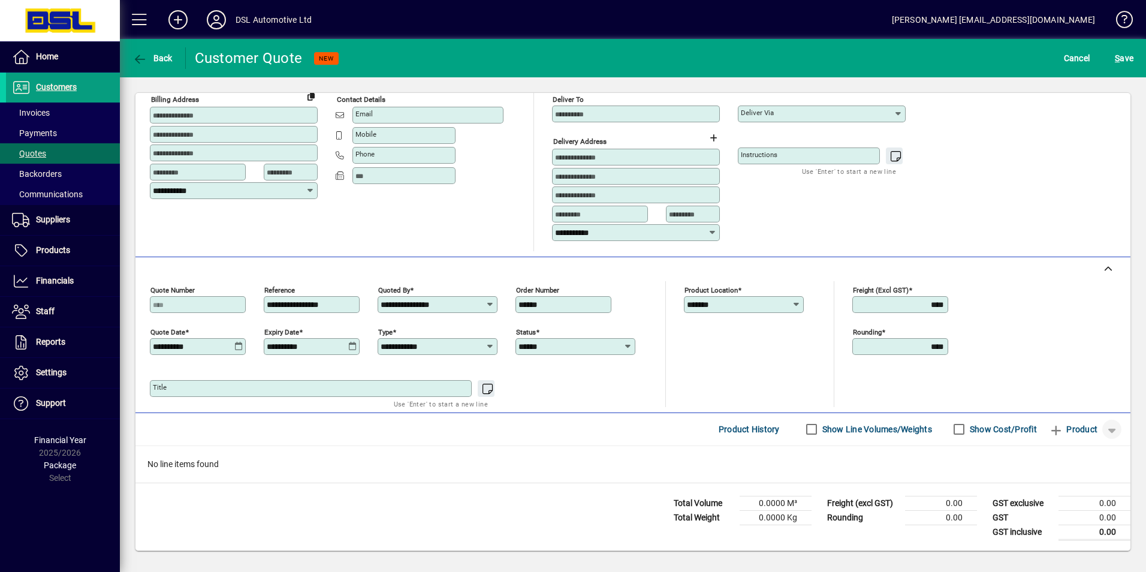 This screenshot has height=572, width=1146. What do you see at coordinates (53, 219) in the screenshot?
I see `span: Suppliers` at bounding box center [53, 219].